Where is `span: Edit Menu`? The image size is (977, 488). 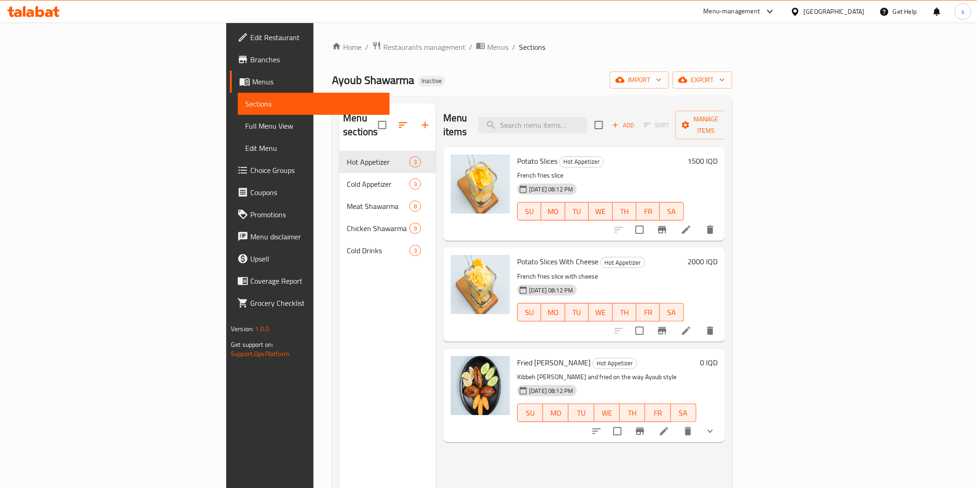
span: Edit Menu is located at coordinates (313, 148).